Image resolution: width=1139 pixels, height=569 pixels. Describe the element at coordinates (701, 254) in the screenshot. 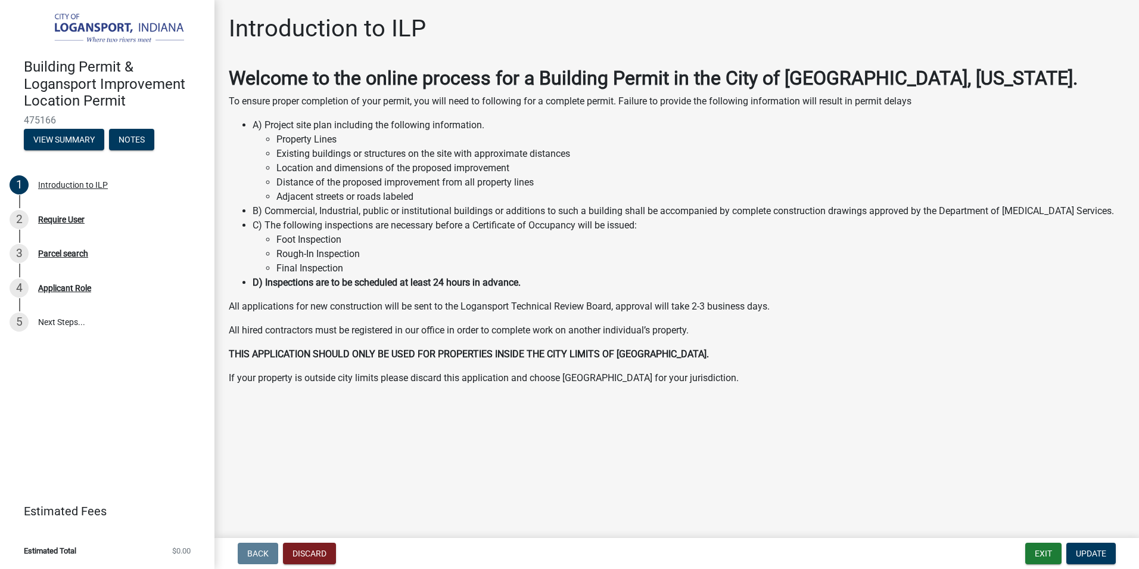

I see `li: Rough-In Inspection` at that location.